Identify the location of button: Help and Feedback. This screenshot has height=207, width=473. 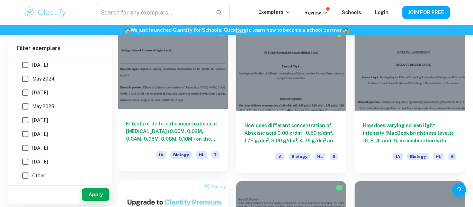
(459, 190).